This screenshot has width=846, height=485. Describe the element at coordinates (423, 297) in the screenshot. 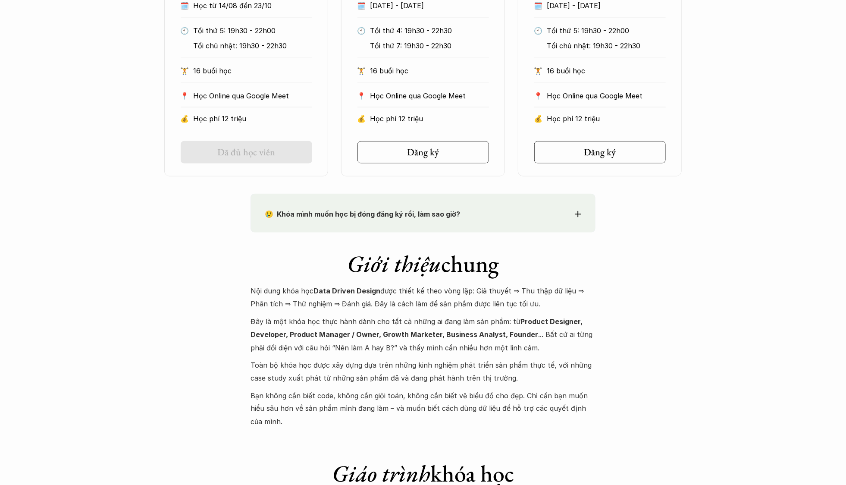

I see `p: Nội dung khóa học được thiết kế theo vòng lặp: Giả thuyết ⇒ Thu thập dữ liệu ⇒ Phân tích ⇒ Thử ng...` at that location.